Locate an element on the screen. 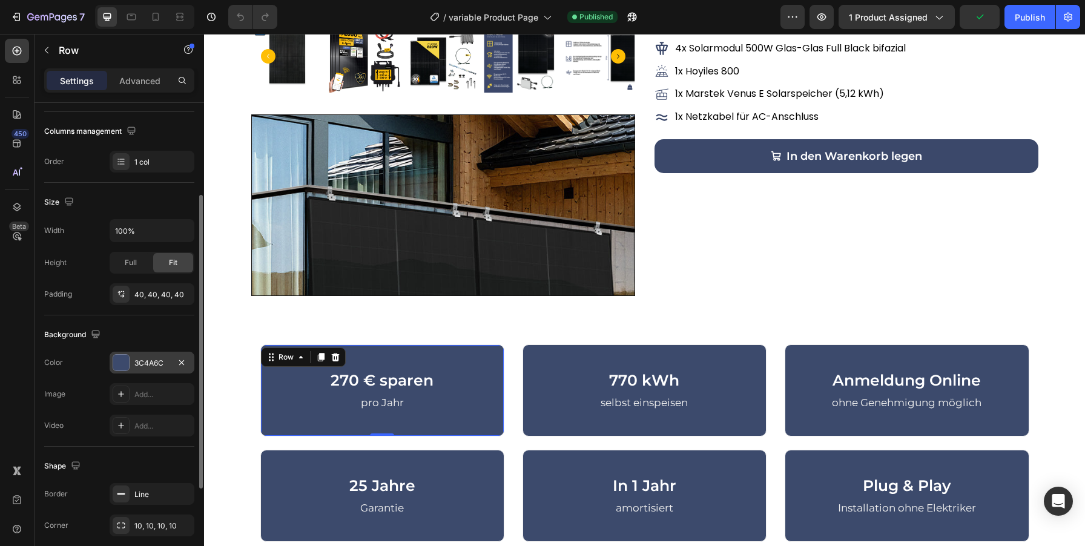 Image resolution: width=1085 pixels, height=546 pixels. div: 3C4A6C is located at coordinates (152, 363).